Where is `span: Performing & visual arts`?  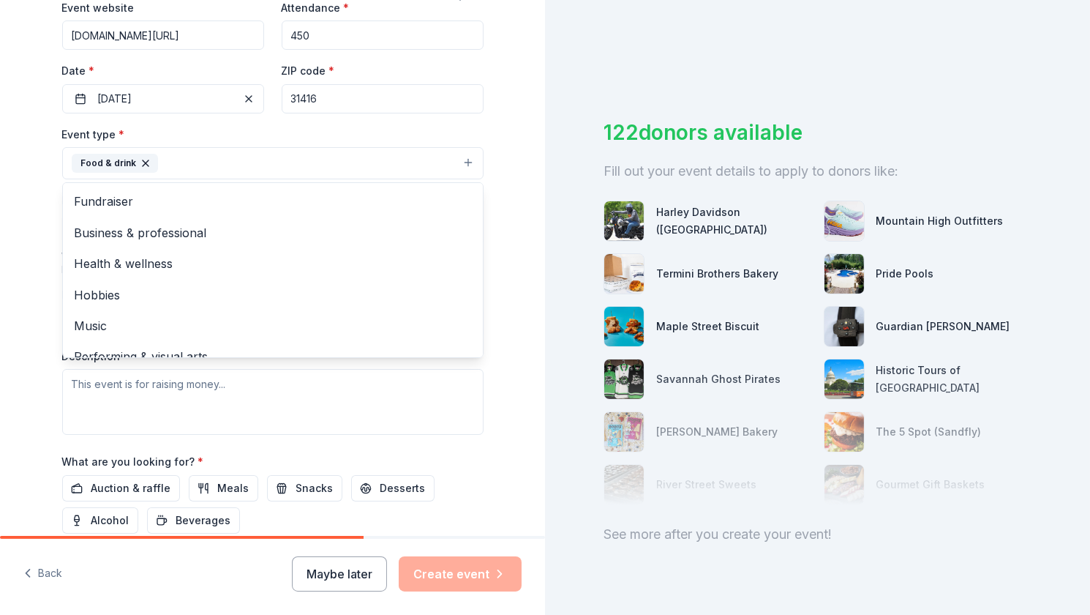
span: Performing & visual arts is located at coordinates (273, 356).